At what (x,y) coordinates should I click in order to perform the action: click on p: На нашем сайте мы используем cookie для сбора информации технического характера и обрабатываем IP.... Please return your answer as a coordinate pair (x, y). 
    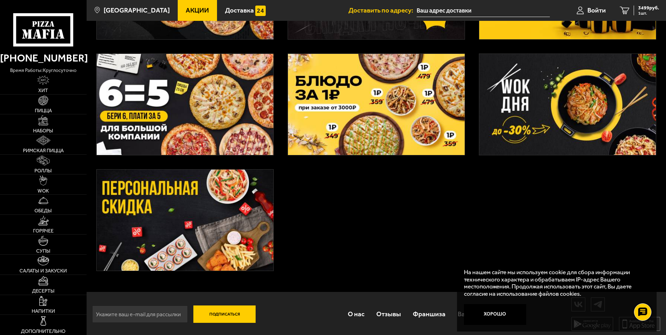
    Looking at the image, I should click on (555, 283).